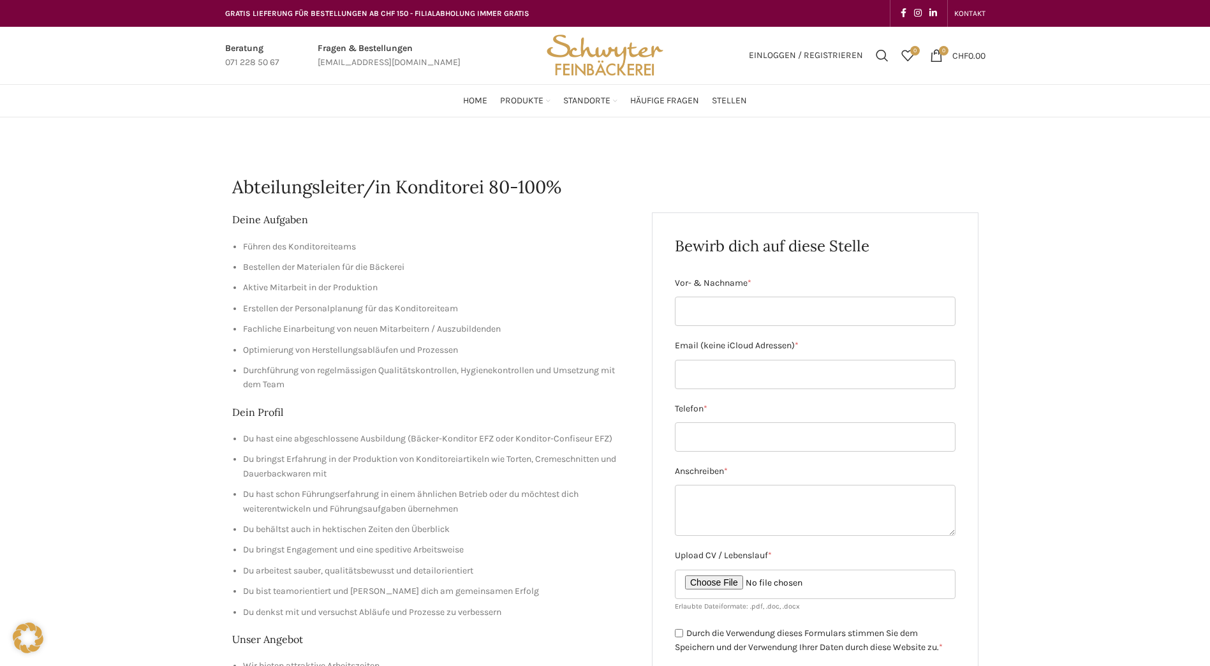 Image resolution: width=1210 pixels, height=666 pixels. I want to click on li: Du arbeitest sauber, qualitätsbewusst und detailorientiert, so click(438, 571).